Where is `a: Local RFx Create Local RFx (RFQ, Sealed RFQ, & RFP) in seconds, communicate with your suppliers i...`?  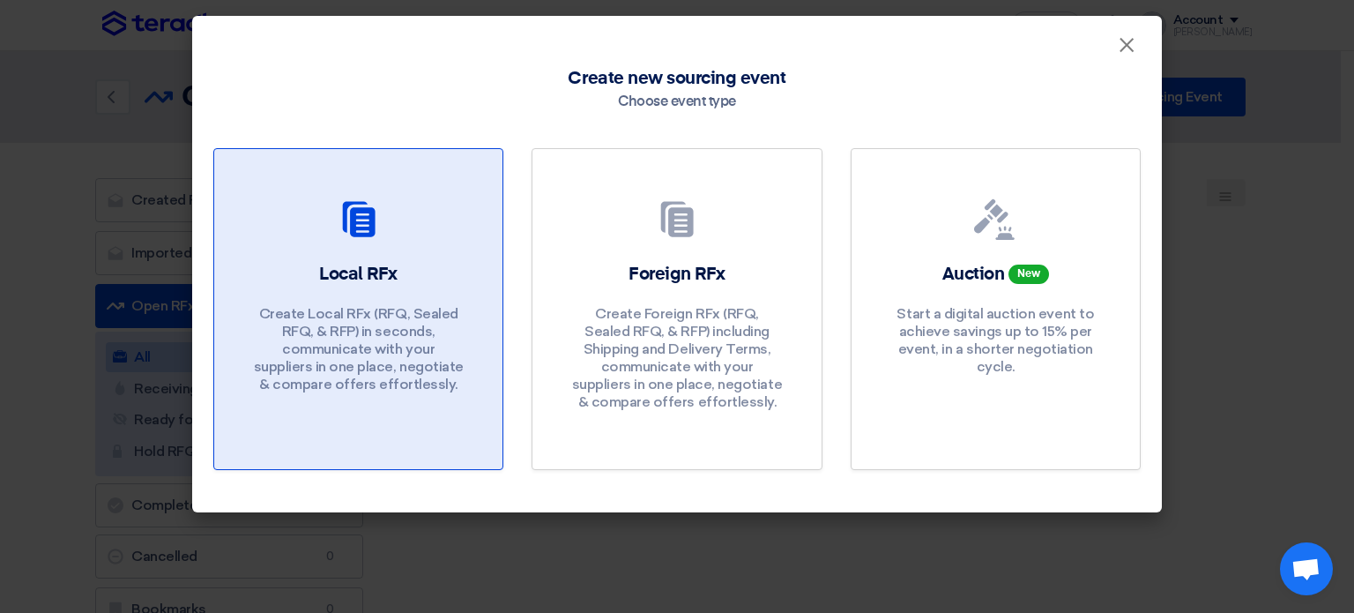 a: Local RFx Create Local RFx (RFQ, Sealed RFQ, & RFP) in seconds, communicate with your suppliers i... is located at coordinates (358, 309).